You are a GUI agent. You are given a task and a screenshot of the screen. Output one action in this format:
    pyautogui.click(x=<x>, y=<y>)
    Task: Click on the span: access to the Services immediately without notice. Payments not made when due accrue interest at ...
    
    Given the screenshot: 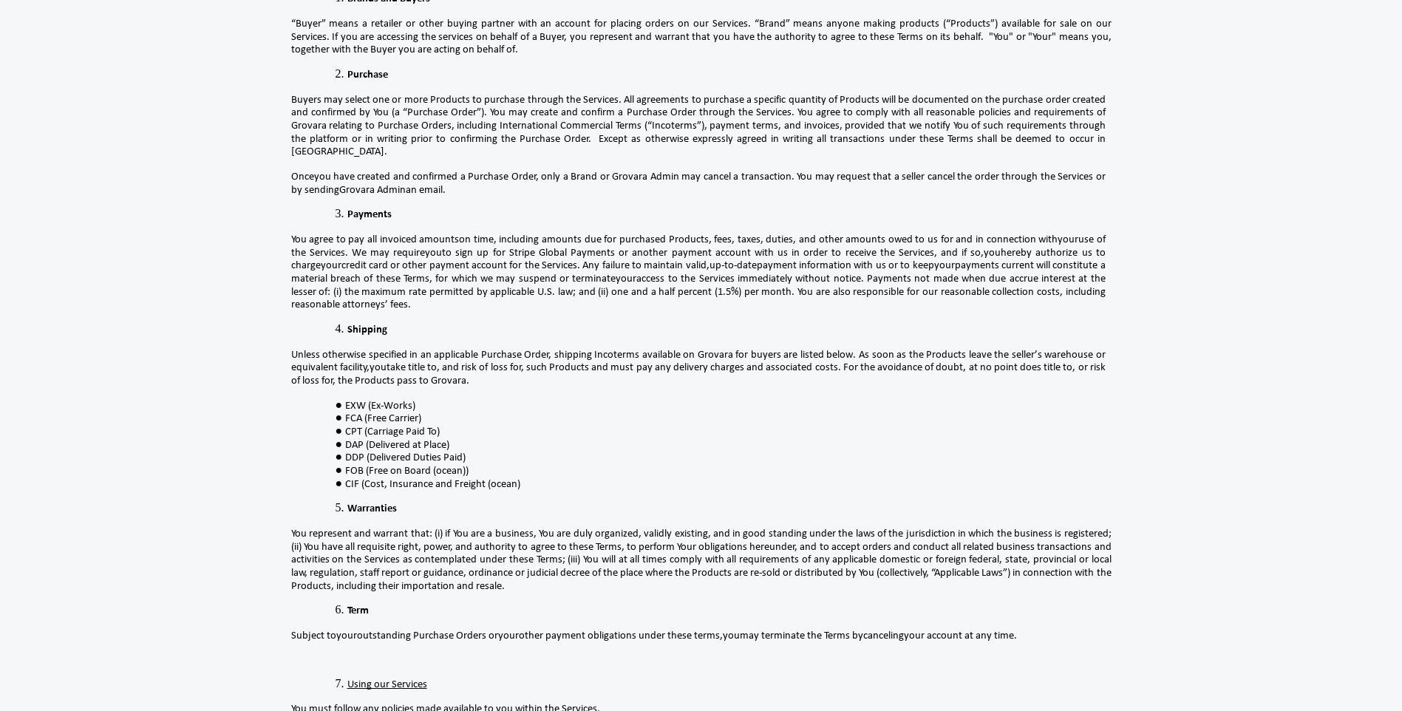 What is the action you would take?
    pyautogui.click(x=698, y=292)
    